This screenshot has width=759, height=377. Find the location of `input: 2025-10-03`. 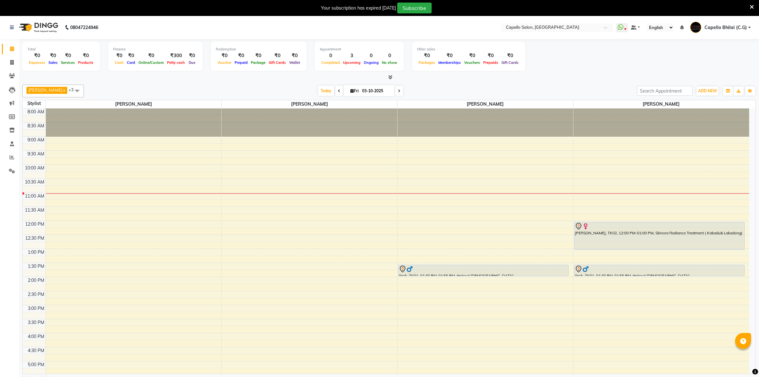

input: 2025-10-03 is located at coordinates (376, 91).